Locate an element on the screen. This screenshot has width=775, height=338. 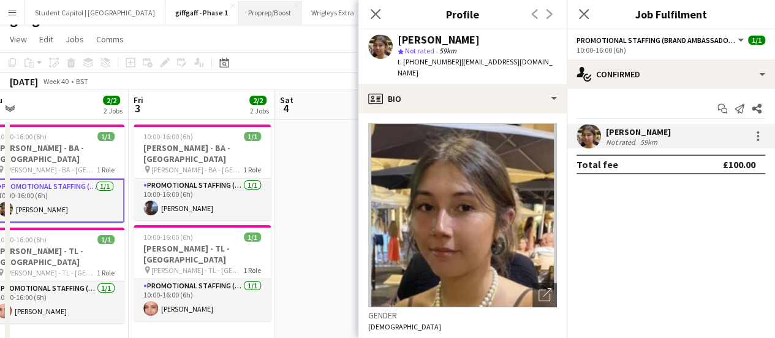
span: 59km is located at coordinates (448, 50).